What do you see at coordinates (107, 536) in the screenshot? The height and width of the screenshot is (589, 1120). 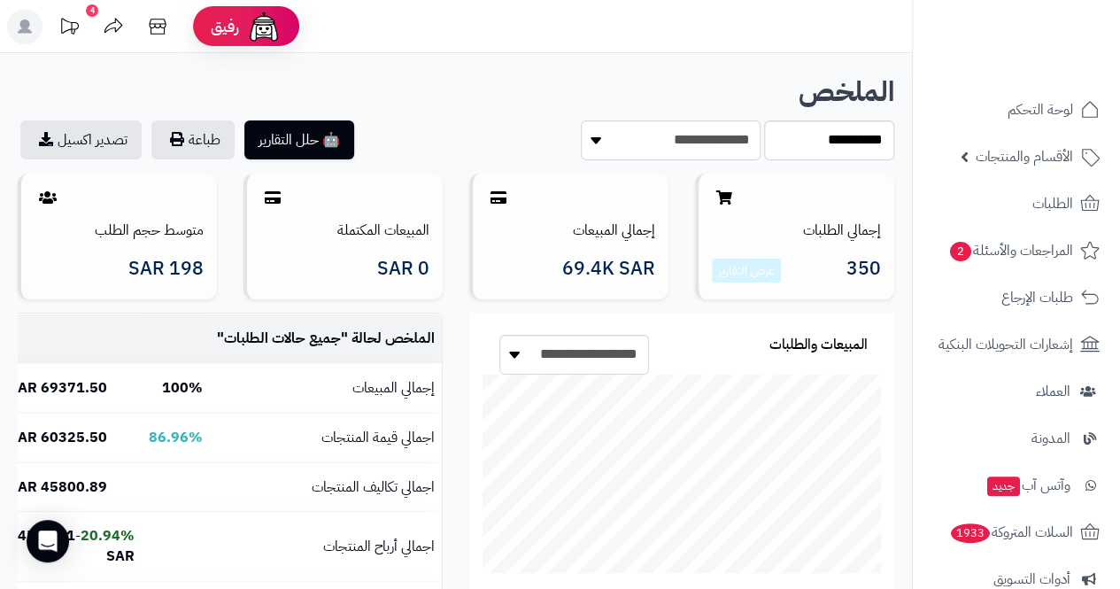 I see `b: 20.94%` at bounding box center [107, 536].